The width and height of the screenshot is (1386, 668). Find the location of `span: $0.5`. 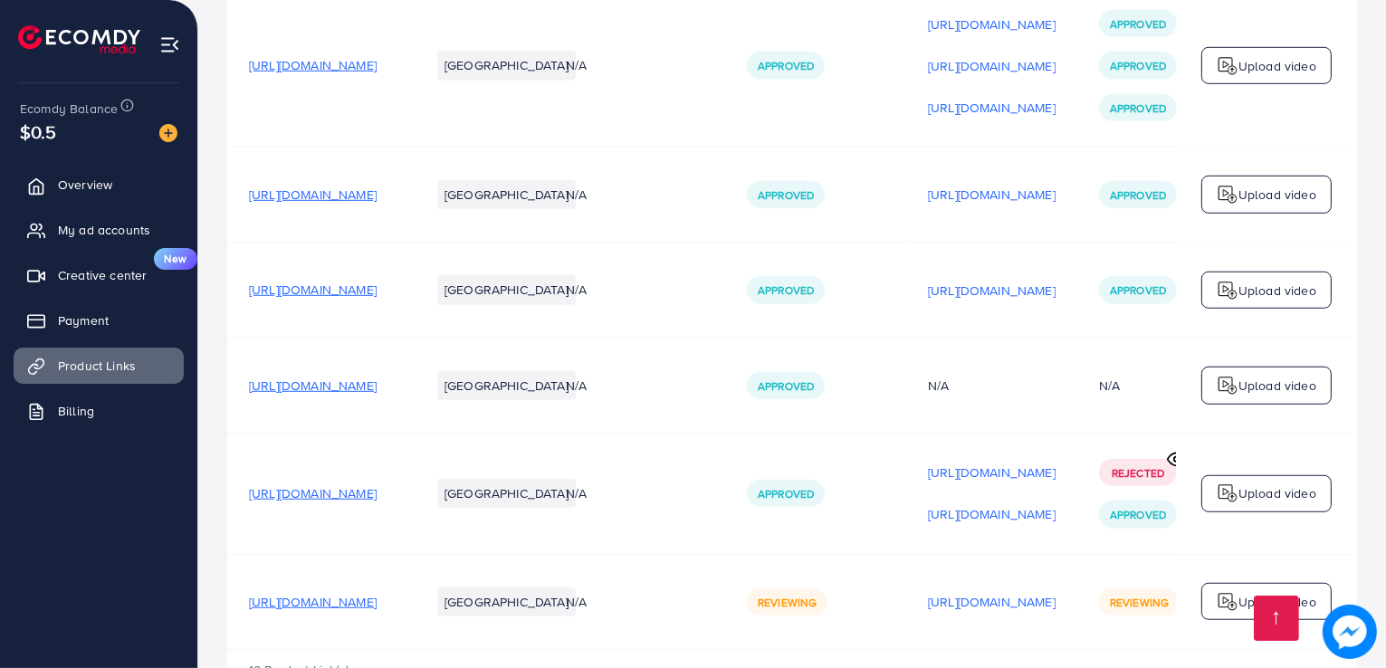

span: $0.5 is located at coordinates (38, 131).